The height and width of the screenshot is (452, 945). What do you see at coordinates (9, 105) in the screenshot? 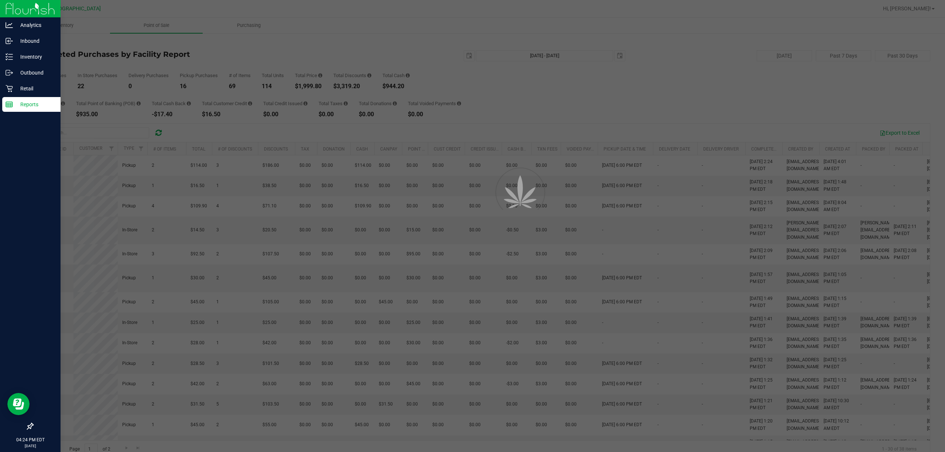
I see `inline-svg: Reports` at bounding box center [9, 105].